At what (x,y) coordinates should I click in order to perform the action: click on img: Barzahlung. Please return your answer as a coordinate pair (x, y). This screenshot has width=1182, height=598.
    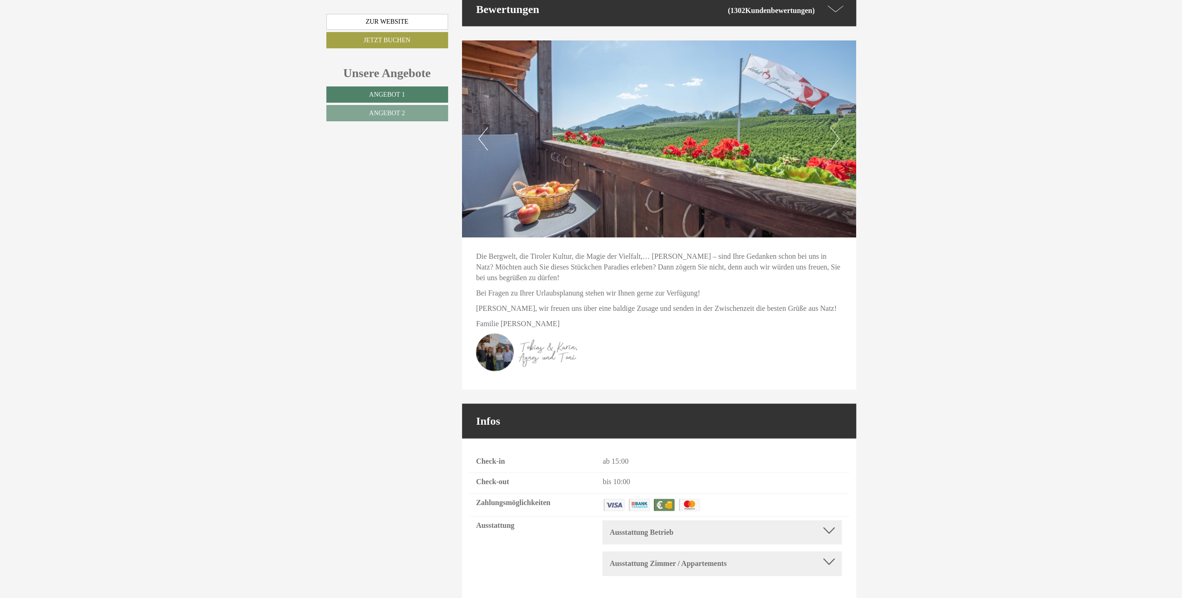
    Looking at the image, I should click on (664, 505).